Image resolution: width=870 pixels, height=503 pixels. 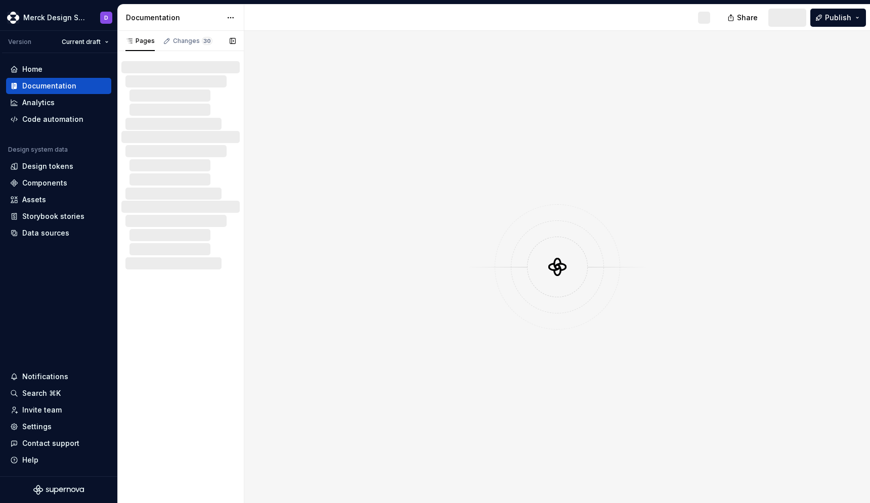 I want to click on div: Notifications, so click(x=45, y=377).